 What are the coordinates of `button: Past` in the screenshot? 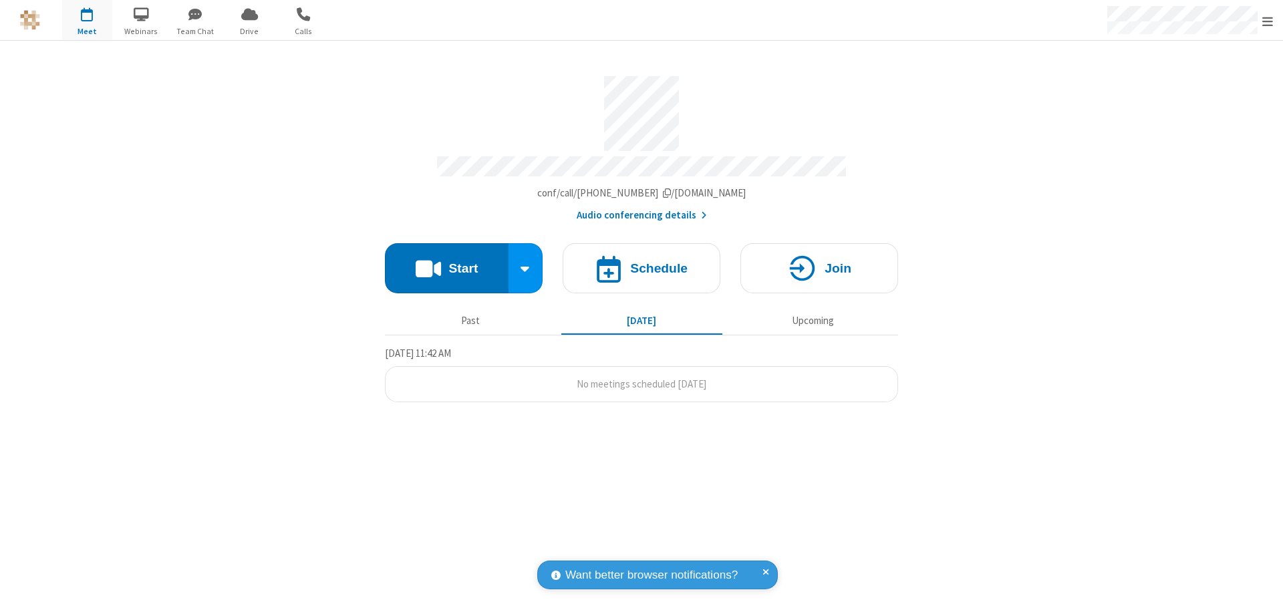 It's located at (471, 321).